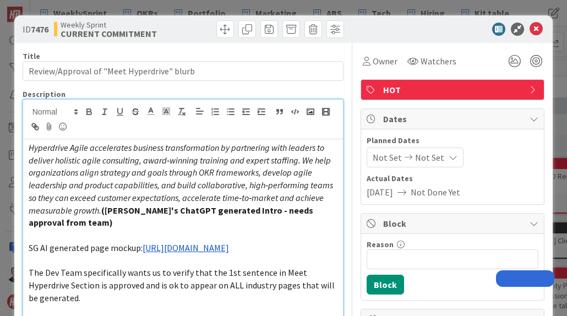  I want to click on span: The Dev Team specifically wants us to verify that the 1st sentence in Meet Hyperdrive Section is ..., so click(182, 285).